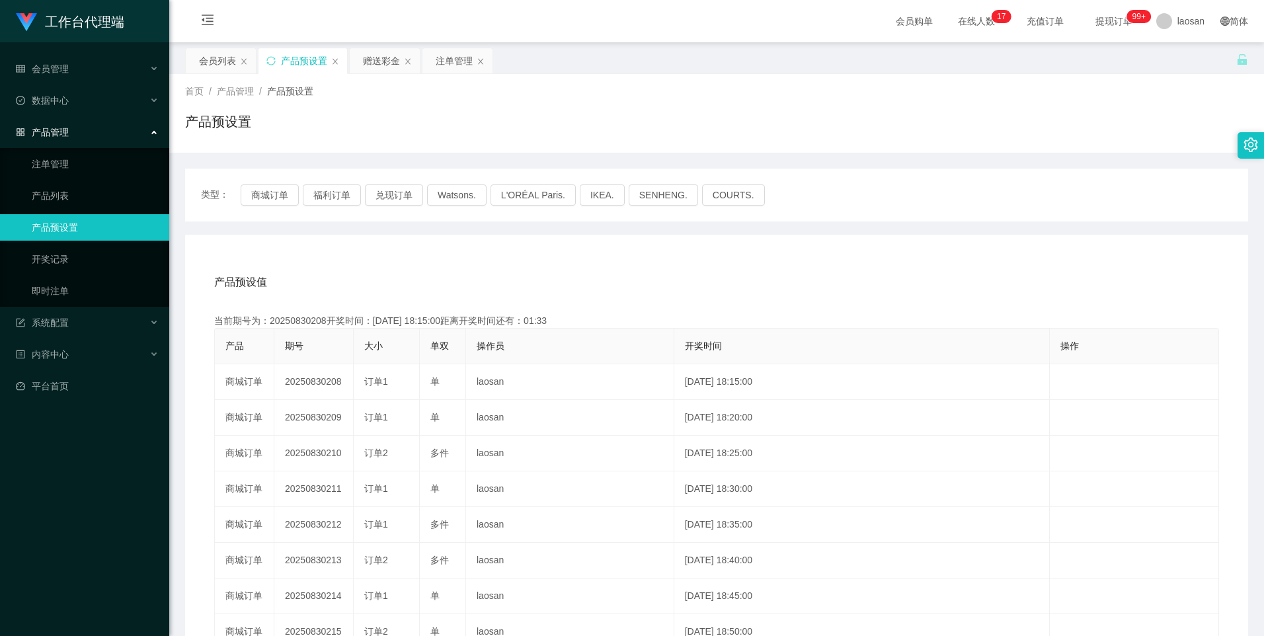  What do you see at coordinates (663, 195) in the screenshot?
I see `button: SENHENG.` at bounding box center [663, 195].